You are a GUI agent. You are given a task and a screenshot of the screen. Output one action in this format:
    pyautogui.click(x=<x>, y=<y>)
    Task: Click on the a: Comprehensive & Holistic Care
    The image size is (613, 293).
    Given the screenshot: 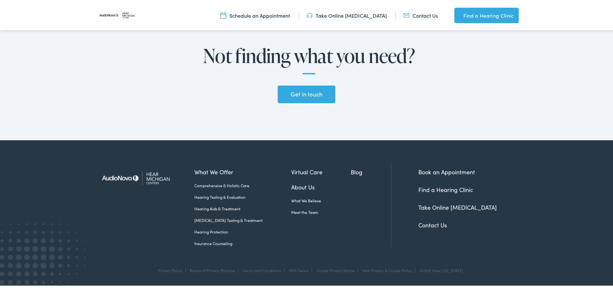 What is the action you would take?
    pyautogui.click(x=243, y=185)
    